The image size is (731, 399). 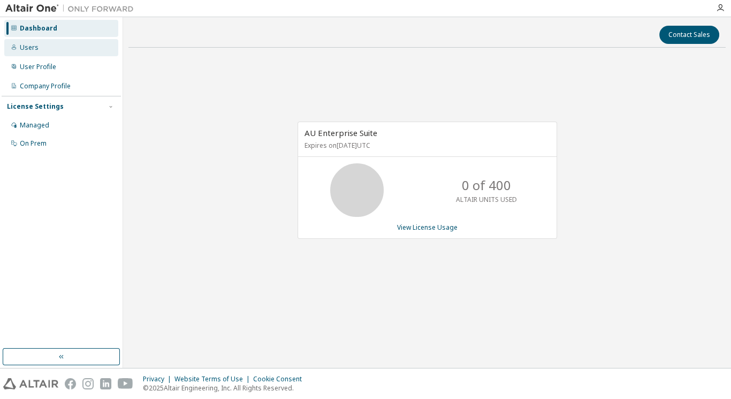 I want to click on div: Website Terms of Use, so click(x=213, y=379).